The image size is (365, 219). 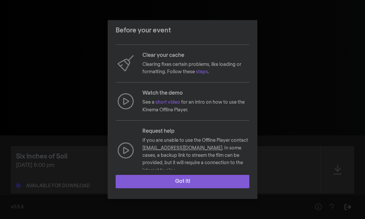 I want to click on p: Watch the demo, so click(x=196, y=93).